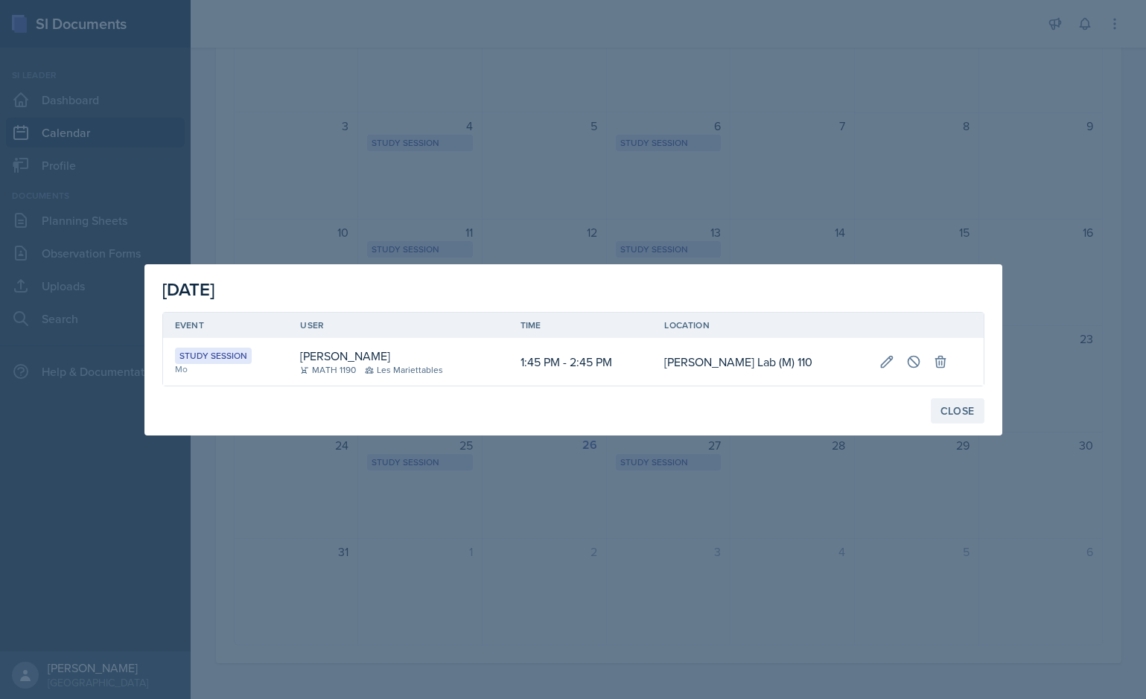  Describe the element at coordinates (213, 356) in the screenshot. I see `div: Study Session` at that location.